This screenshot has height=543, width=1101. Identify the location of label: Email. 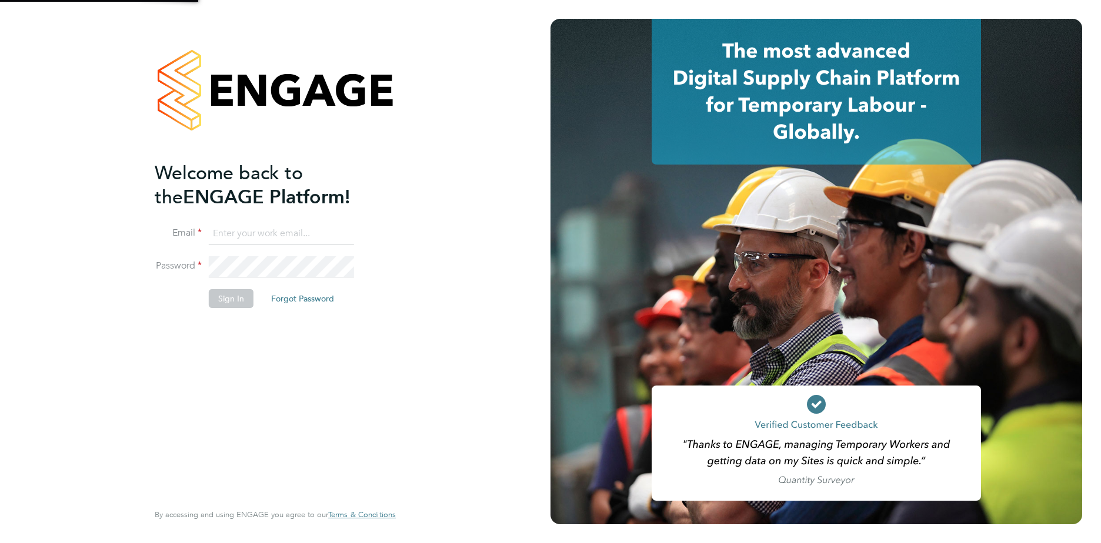
(178, 233).